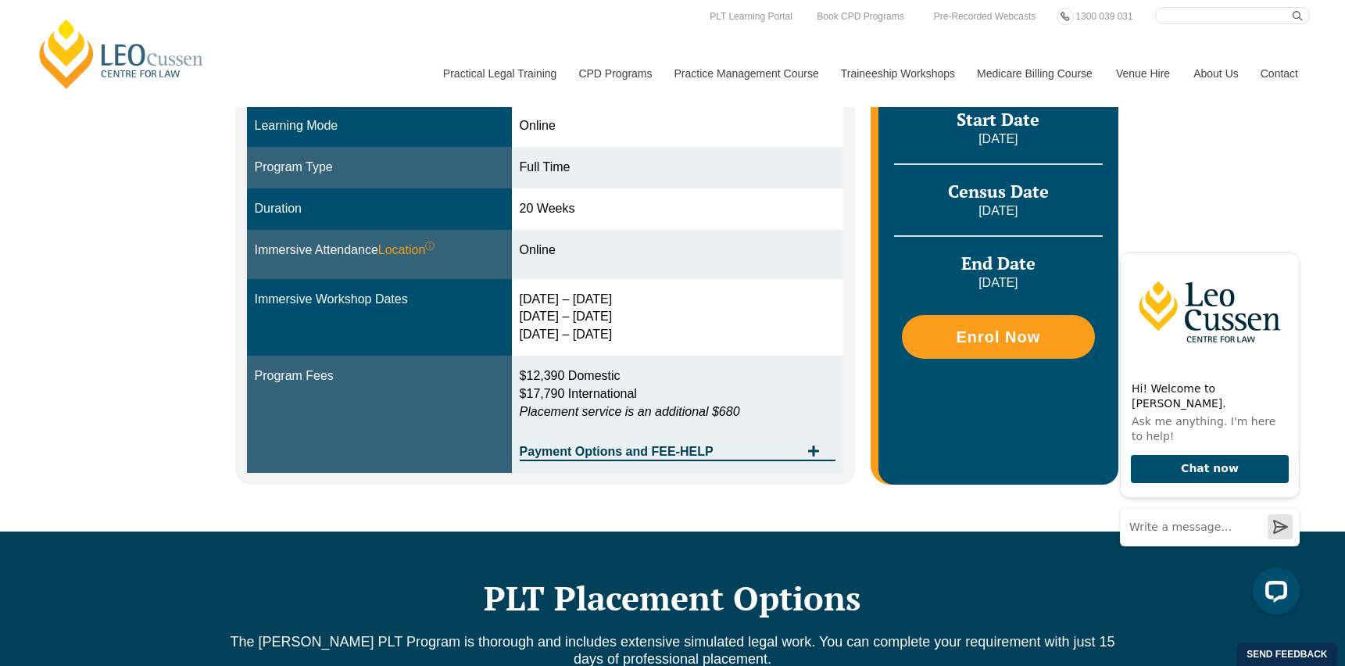  I want to click on a: Pre-Recorded Webcasts, so click(984, 16).